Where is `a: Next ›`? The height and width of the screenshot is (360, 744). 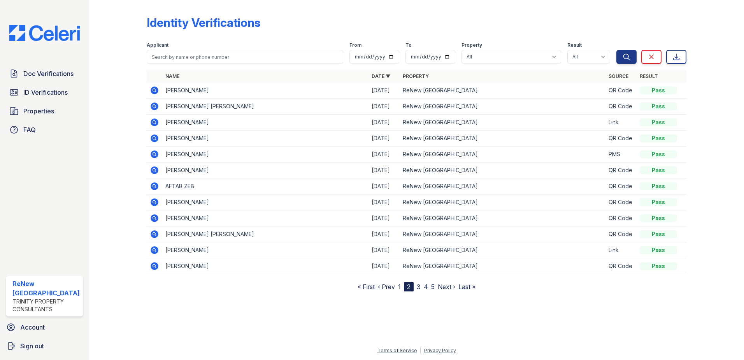
a: Next › is located at coordinates (446, 286).